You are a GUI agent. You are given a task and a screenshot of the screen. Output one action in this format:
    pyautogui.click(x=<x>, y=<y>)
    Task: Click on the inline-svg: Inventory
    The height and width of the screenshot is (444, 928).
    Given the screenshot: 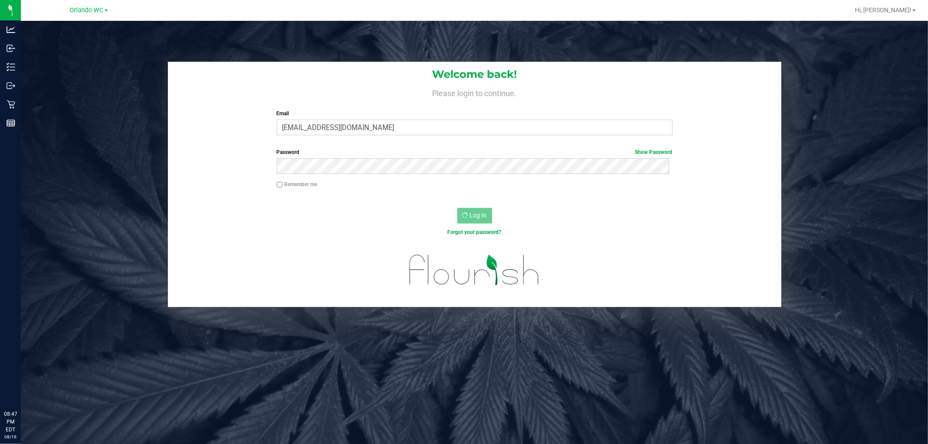 What is the action you would take?
    pyautogui.click(x=11, y=67)
    